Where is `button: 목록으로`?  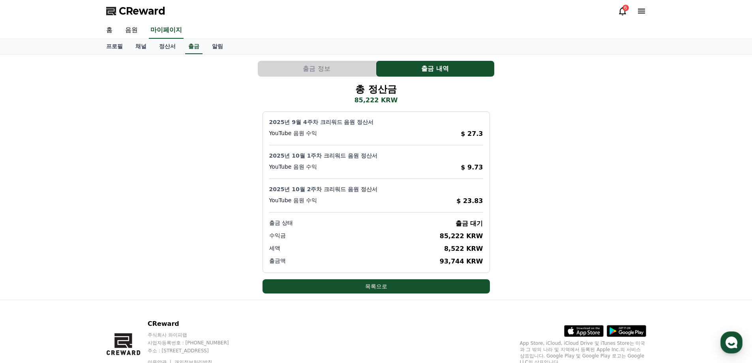
button: 목록으로 is located at coordinates (376, 286).